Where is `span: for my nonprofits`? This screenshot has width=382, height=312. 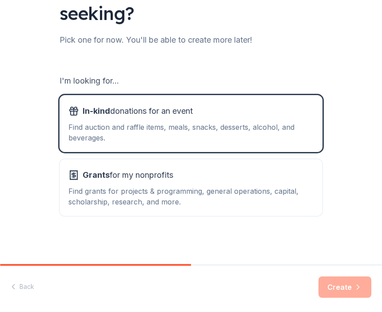
span: for my nonprofits is located at coordinates (128, 175).